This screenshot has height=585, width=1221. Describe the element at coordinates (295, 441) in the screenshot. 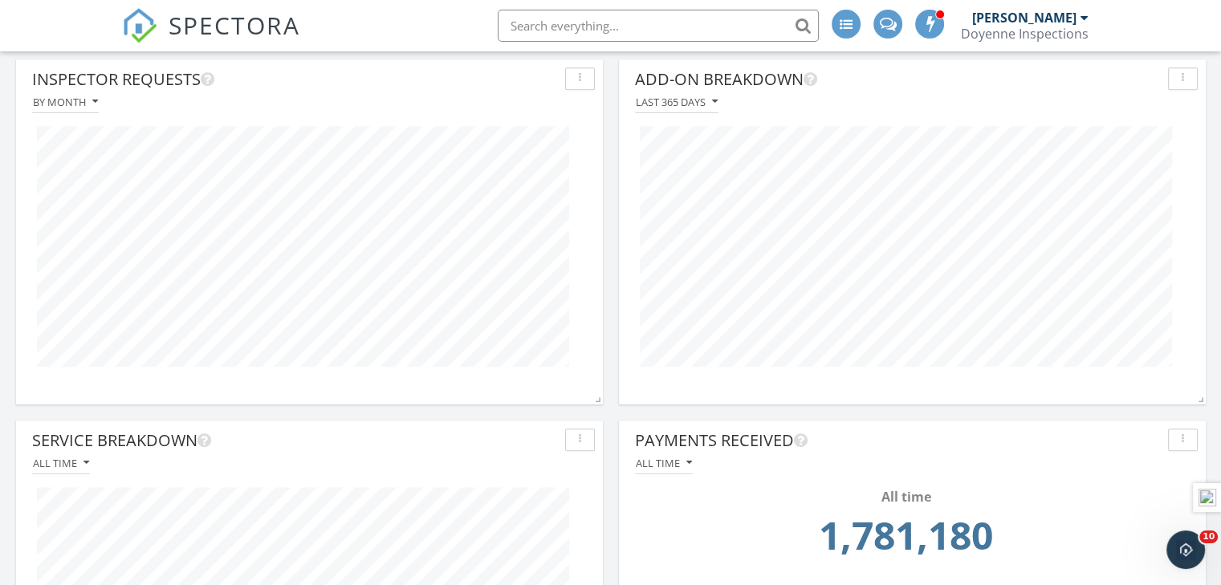

I see `div: Service Breakdown` at that location.